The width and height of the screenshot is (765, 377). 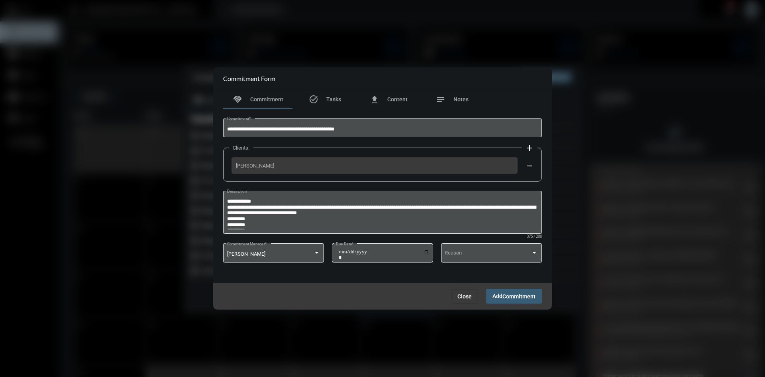 I want to click on span: Tasks, so click(x=334, y=99).